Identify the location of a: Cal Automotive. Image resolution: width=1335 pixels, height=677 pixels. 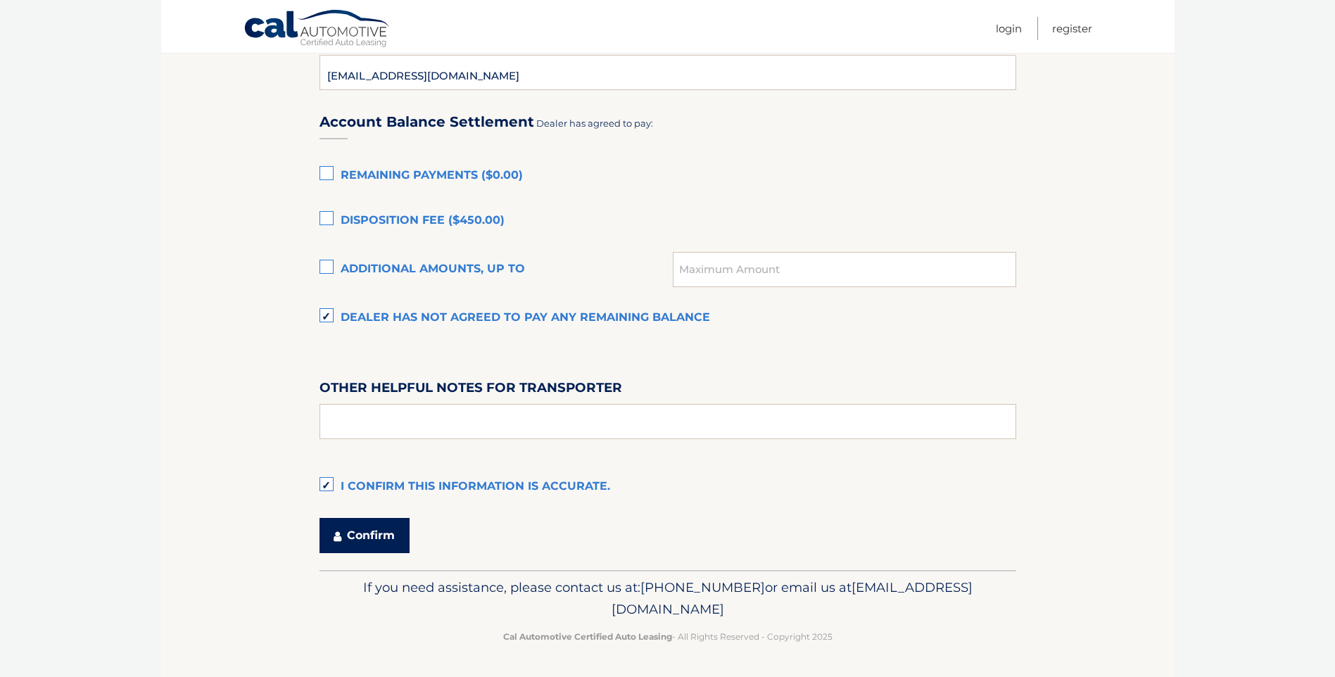
(317, 30).